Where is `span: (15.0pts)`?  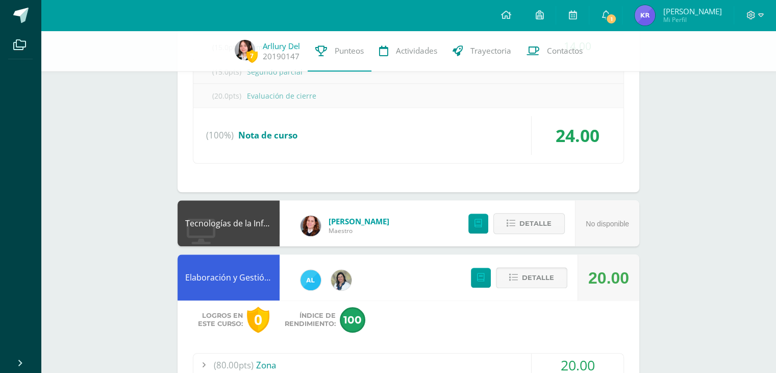
span: (15.0pts) is located at coordinates (227, 71).